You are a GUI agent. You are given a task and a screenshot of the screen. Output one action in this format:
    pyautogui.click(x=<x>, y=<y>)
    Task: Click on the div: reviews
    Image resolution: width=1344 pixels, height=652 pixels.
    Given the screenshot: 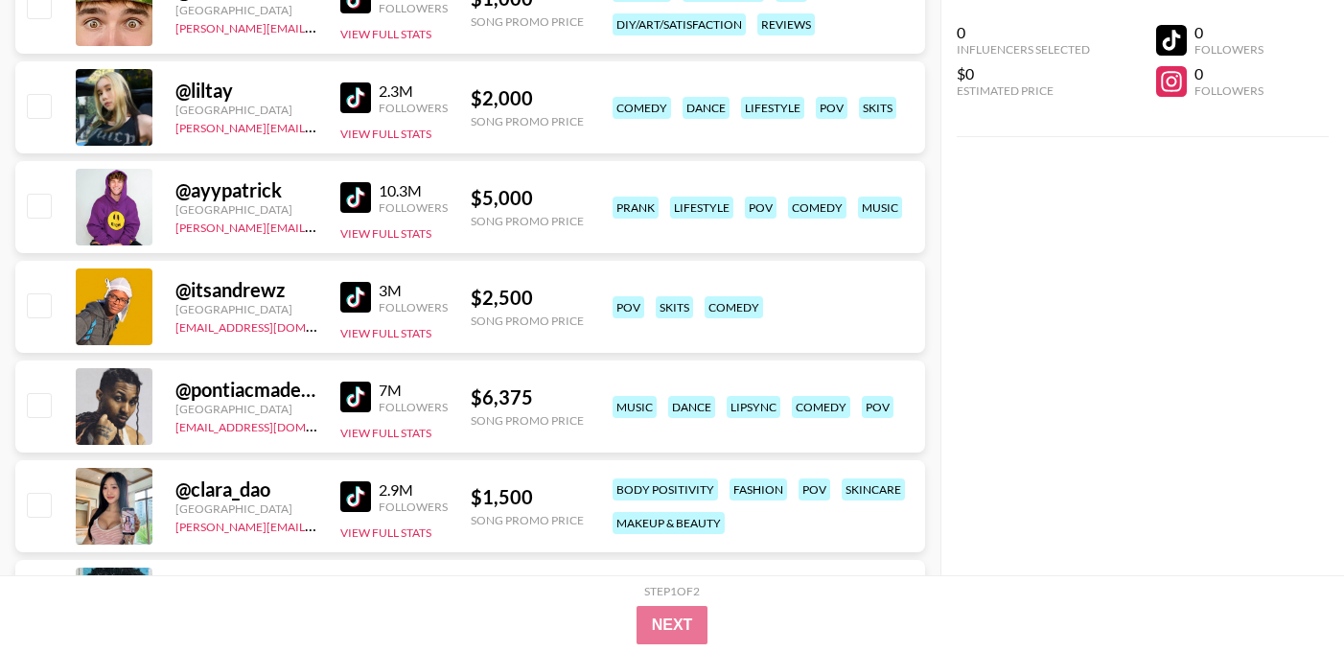 What is the action you would take?
    pyautogui.click(x=786, y=24)
    